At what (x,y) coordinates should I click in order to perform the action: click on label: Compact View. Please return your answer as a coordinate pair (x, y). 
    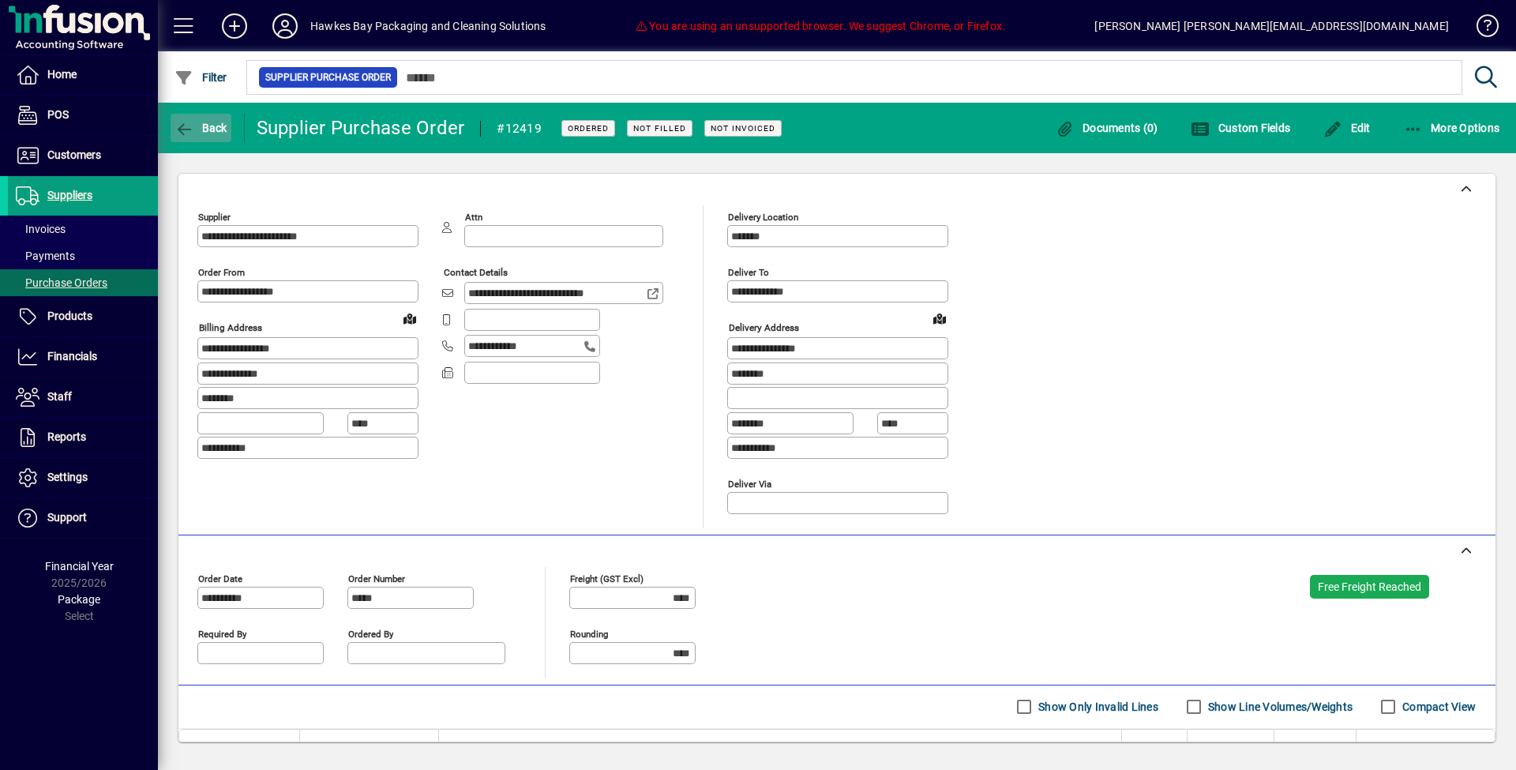
    Looking at the image, I should click on (1437, 707).